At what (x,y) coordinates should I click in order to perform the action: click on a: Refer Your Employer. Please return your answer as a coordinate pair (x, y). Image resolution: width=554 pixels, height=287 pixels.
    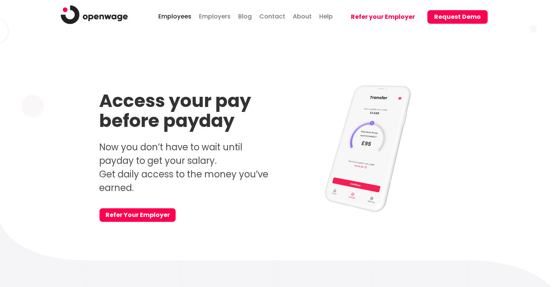
    Looking at the image, I should click on (138, 215).